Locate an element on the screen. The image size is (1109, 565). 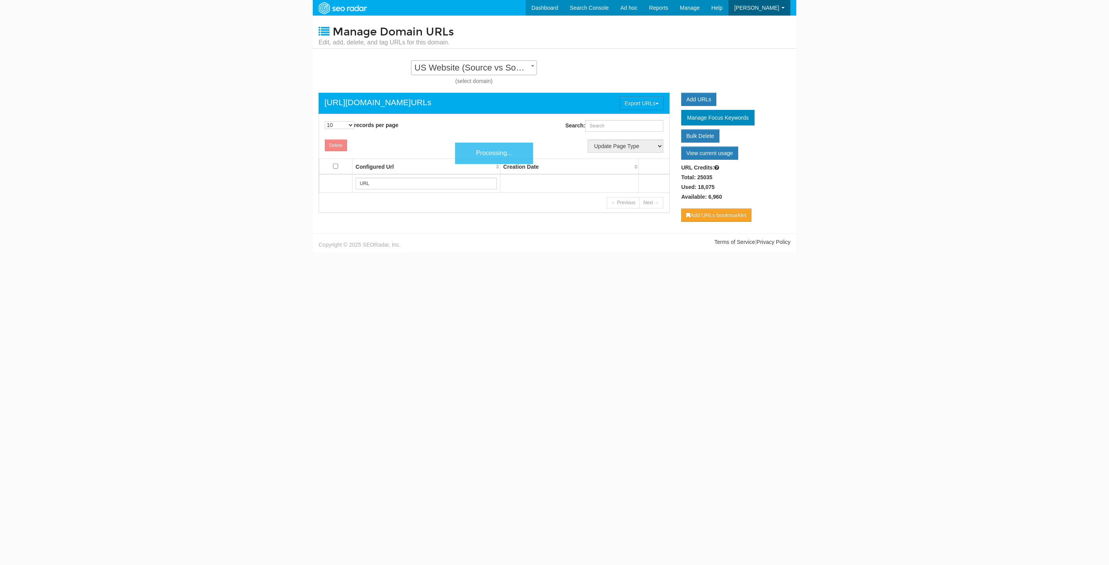
a: Privacy Policy is located at coordinates (773, 242).